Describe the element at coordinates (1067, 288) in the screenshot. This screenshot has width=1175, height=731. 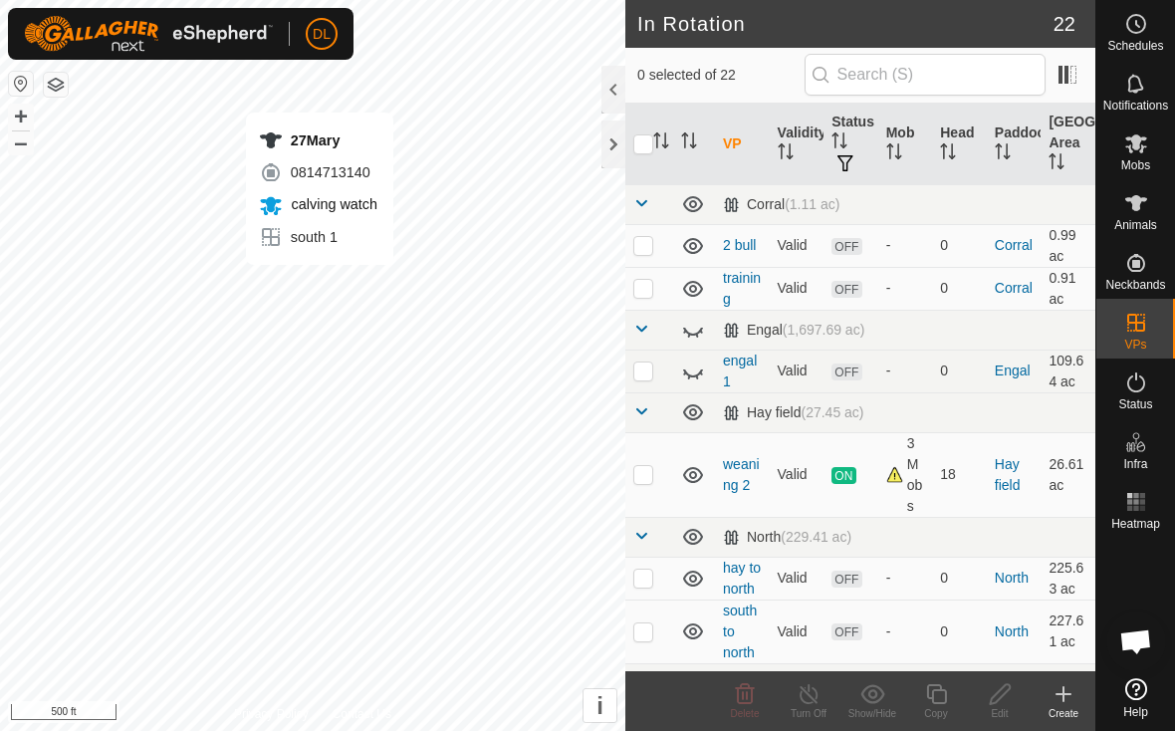
I see `td: 0.91 ac` at that location.